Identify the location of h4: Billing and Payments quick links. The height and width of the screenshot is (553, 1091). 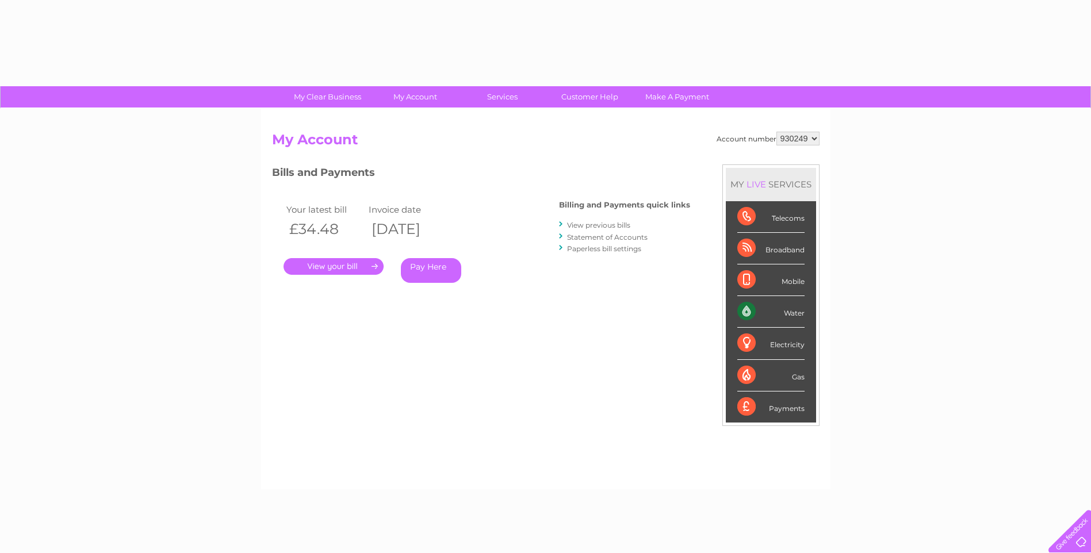
(624, 205).